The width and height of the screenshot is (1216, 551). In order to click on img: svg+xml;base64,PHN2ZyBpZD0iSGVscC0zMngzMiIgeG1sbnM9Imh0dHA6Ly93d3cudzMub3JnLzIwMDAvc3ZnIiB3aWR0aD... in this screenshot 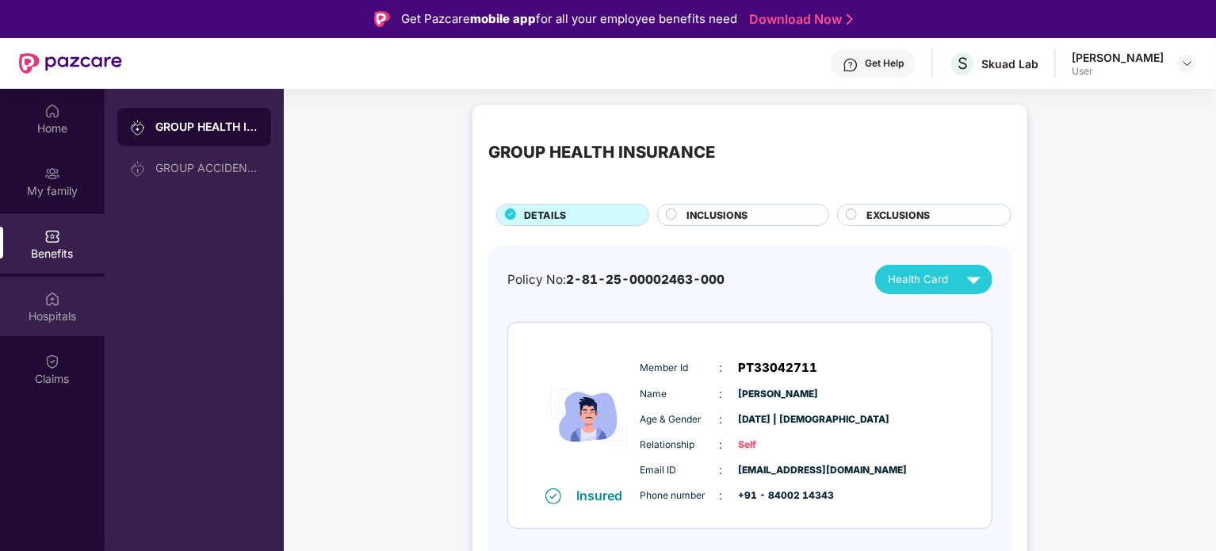, I will do `click(851, 65)`.